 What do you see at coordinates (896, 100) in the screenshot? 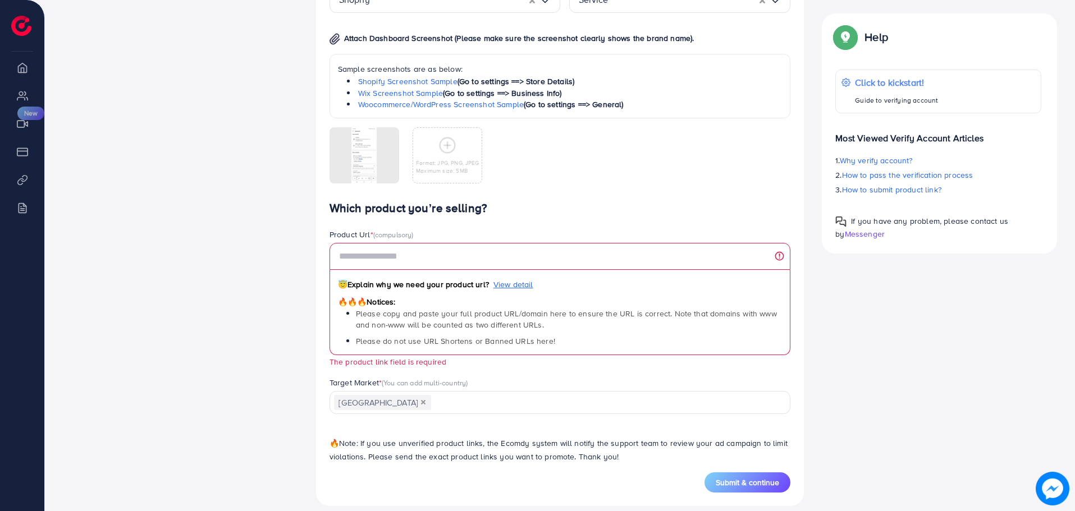
I see `p: Guide to verifying account` at bounding box center [896, 100].